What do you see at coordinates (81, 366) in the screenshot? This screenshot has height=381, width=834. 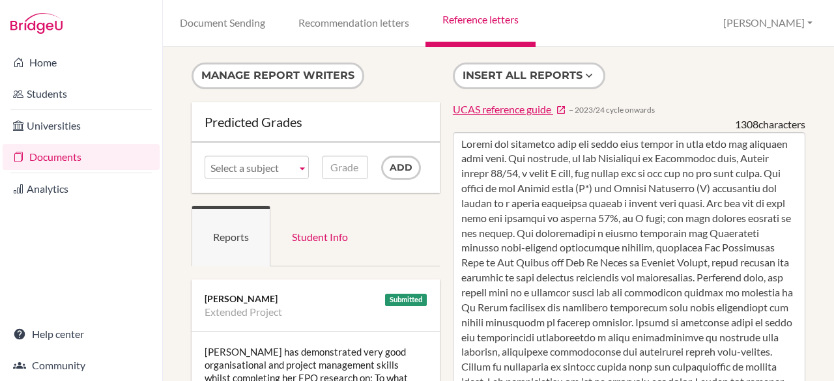 I see `a: Community` at bounding box center [81, 366].